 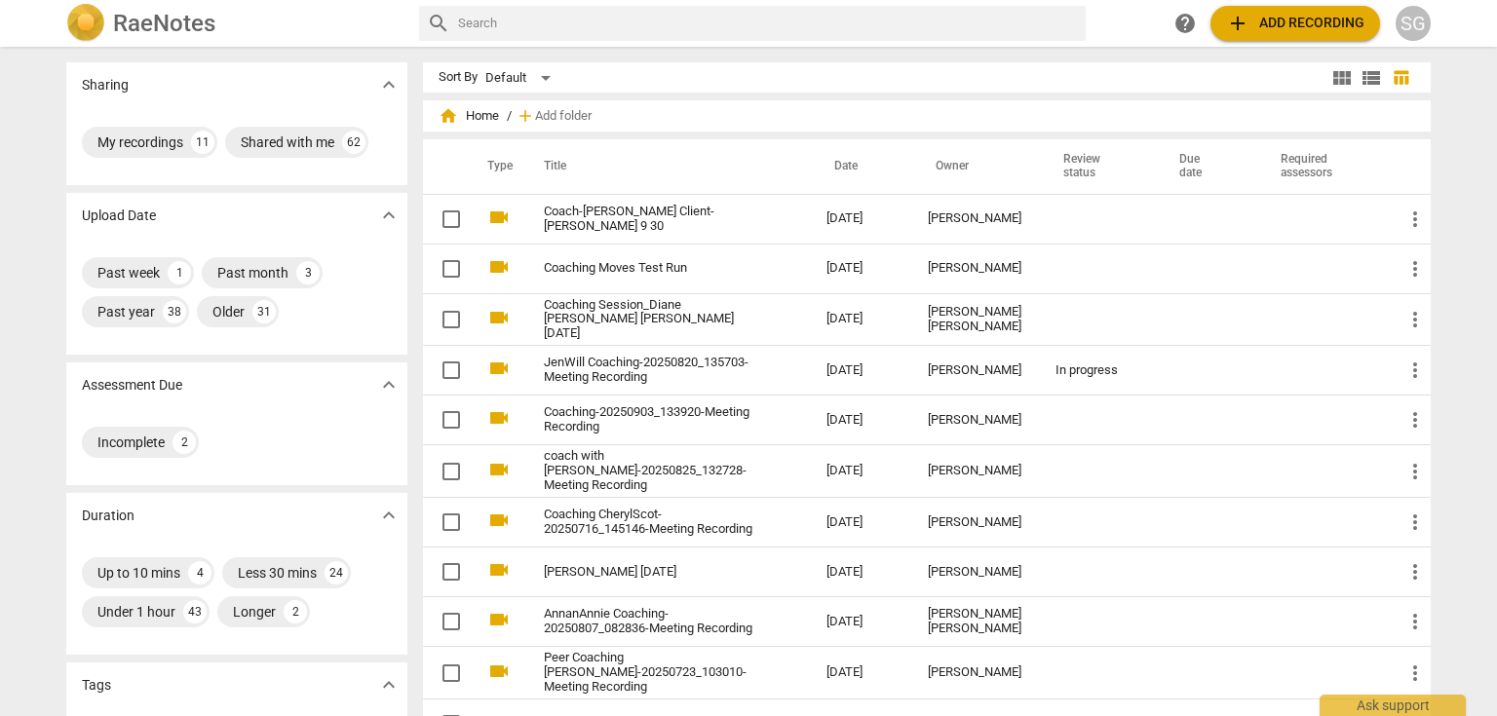 I want to click on a: Help, so click(x=1185, y=23).